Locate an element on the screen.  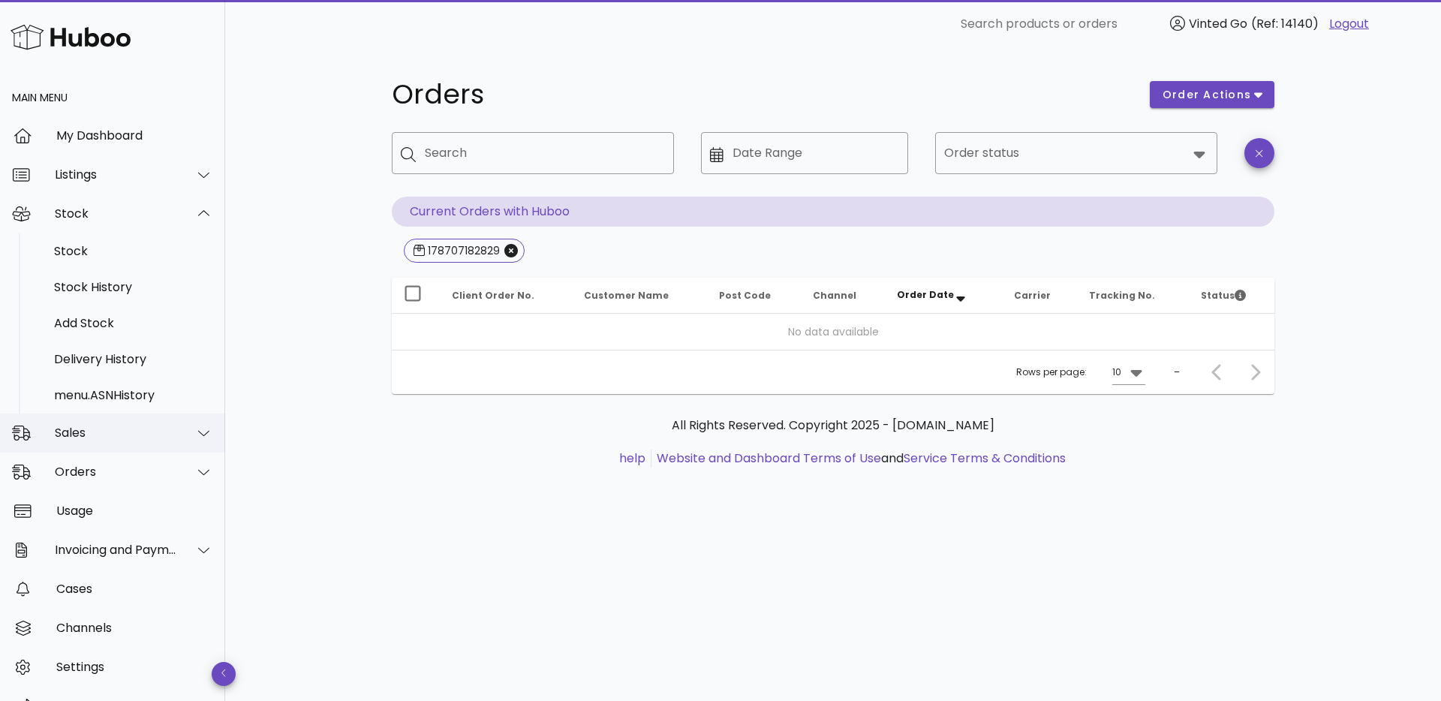
p: Current Orders with Huboo is located at coordinates (833, 212).